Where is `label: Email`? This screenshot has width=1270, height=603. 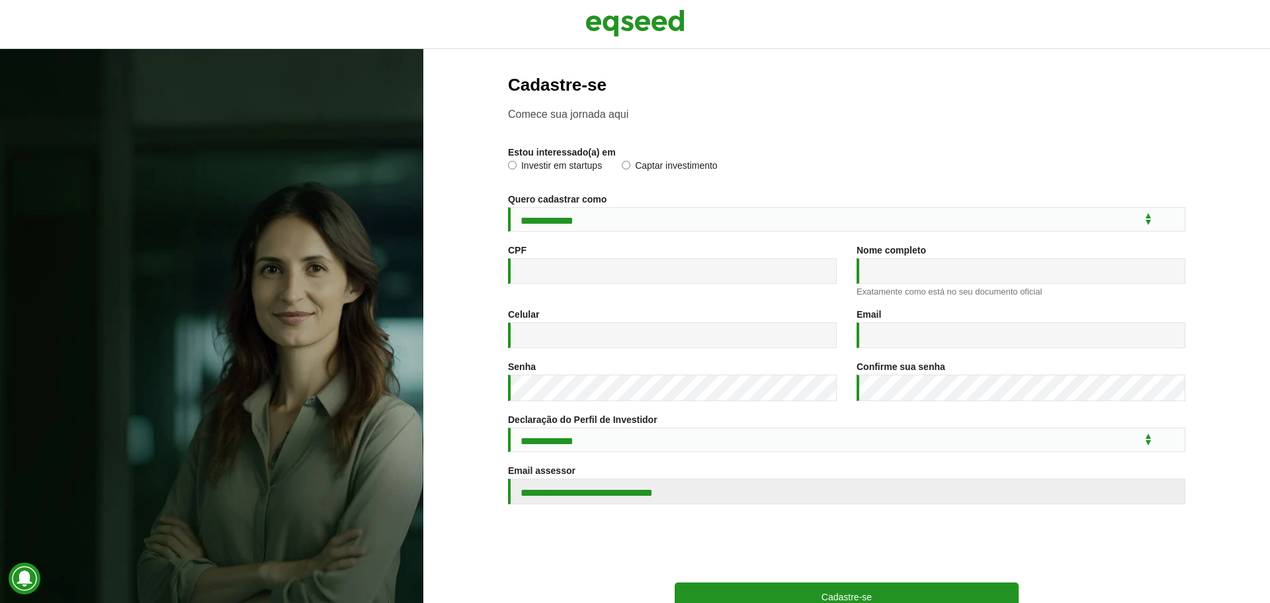 label: Email is located at coordinates (869, 314).